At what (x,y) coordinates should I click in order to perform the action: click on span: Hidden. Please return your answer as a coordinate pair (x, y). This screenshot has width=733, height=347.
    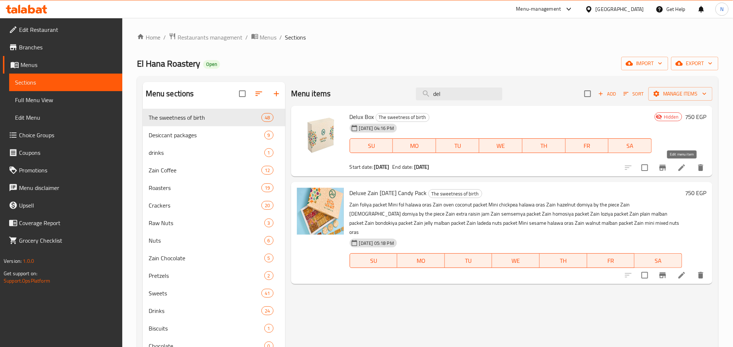
    Looking at the image, I should click on (671, 117).